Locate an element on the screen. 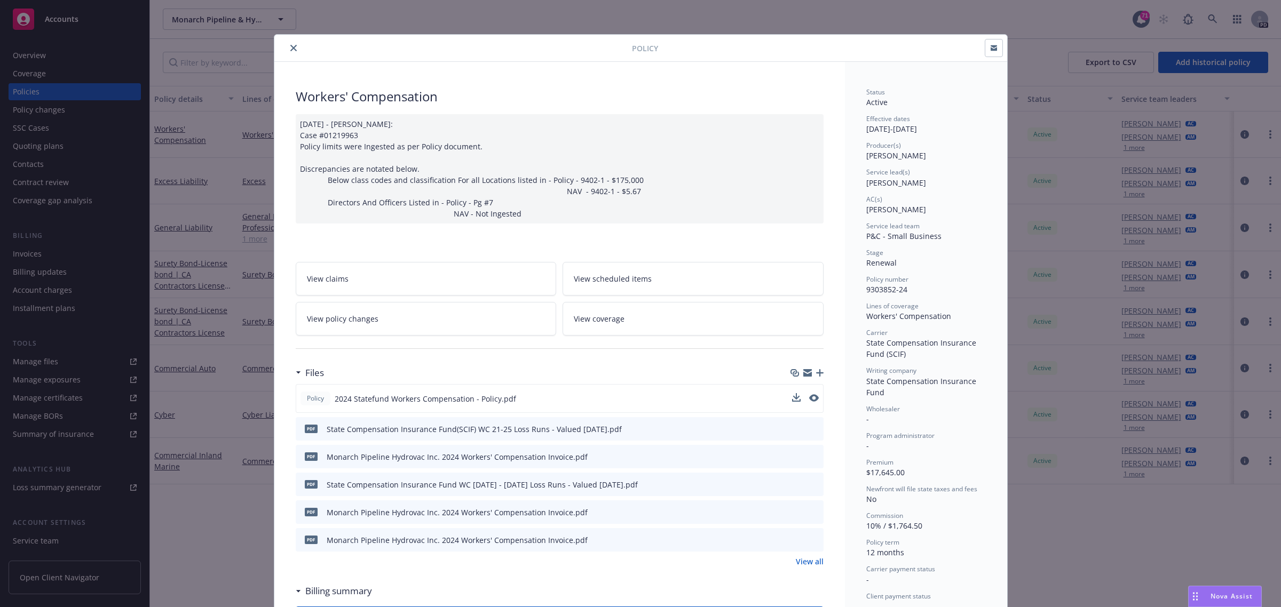  span: Renewal is located at coordinates (881, 263).